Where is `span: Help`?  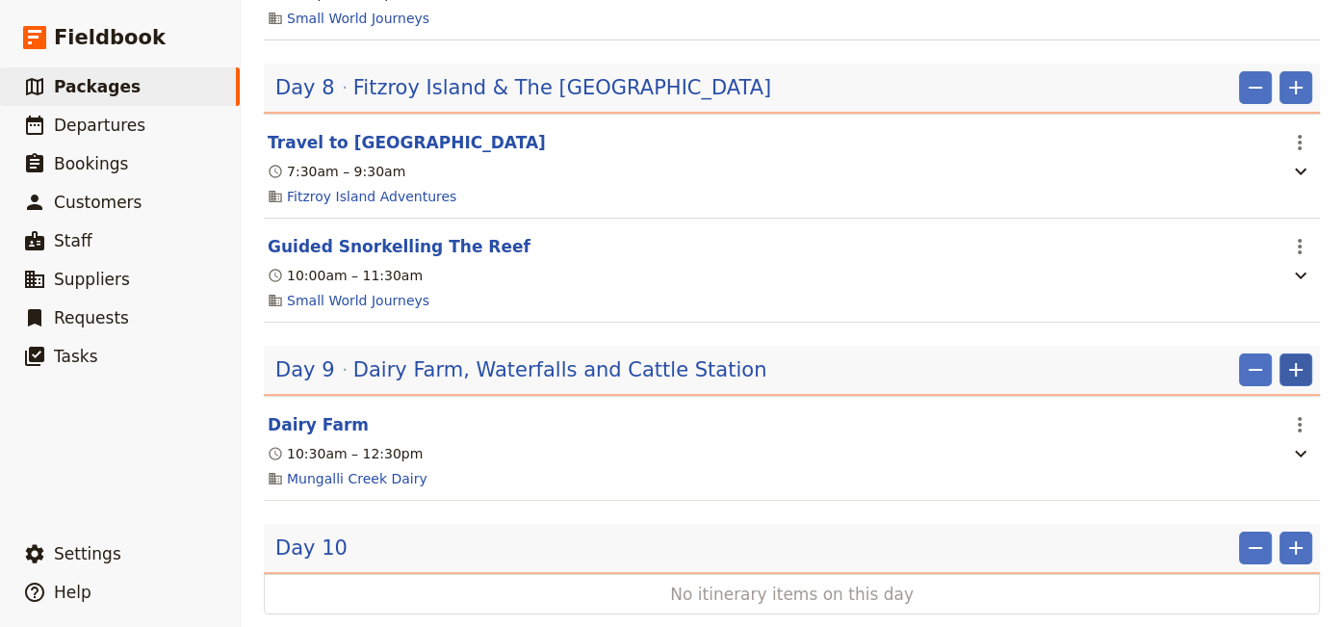
span: Help is located at coordinates (72, 592).